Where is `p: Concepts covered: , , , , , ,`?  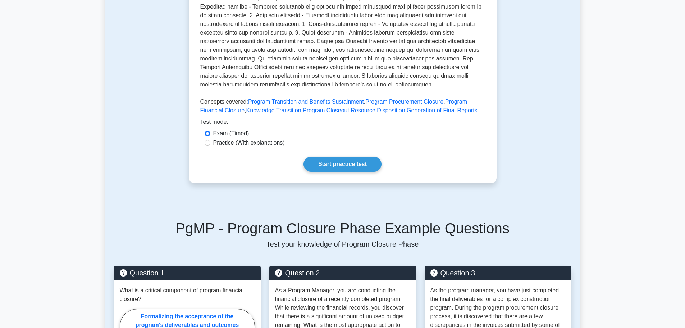 p: Concepts covered: , , , , , , is located at coordinates (343, 108).